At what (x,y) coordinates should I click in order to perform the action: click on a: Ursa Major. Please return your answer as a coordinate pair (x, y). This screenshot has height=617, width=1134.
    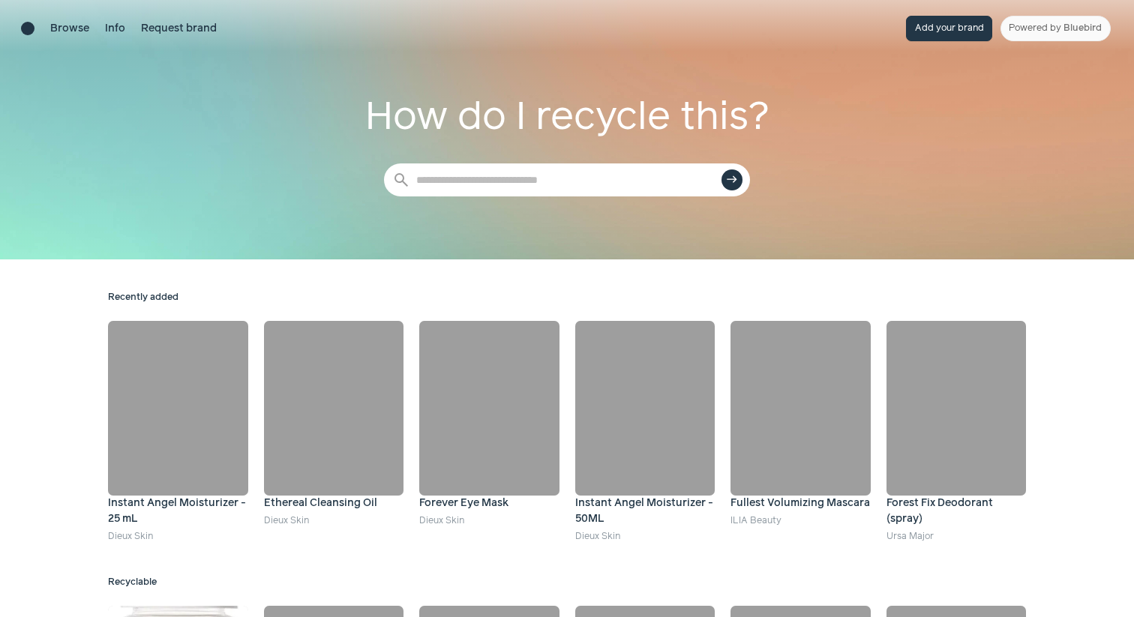
    Looking at the image, I should click on (910, 536).